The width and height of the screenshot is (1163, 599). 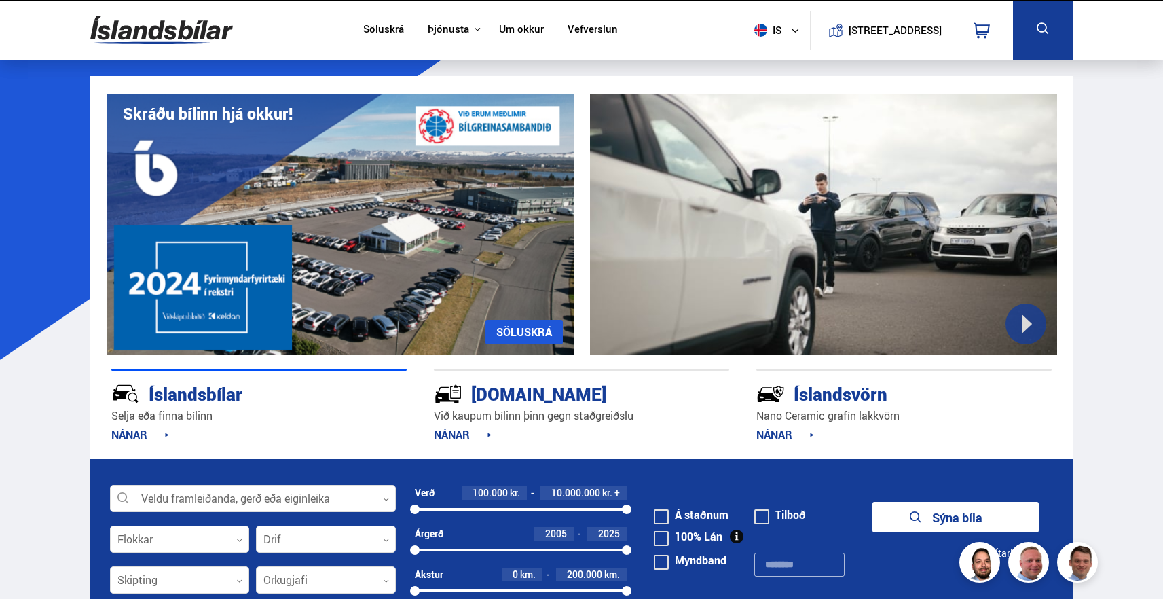 What do you see at coordinates (208, 113) in the screenshot?
I see `h1: Skráðu bílinn hjá okkur!` at bounding box center [208, 113].